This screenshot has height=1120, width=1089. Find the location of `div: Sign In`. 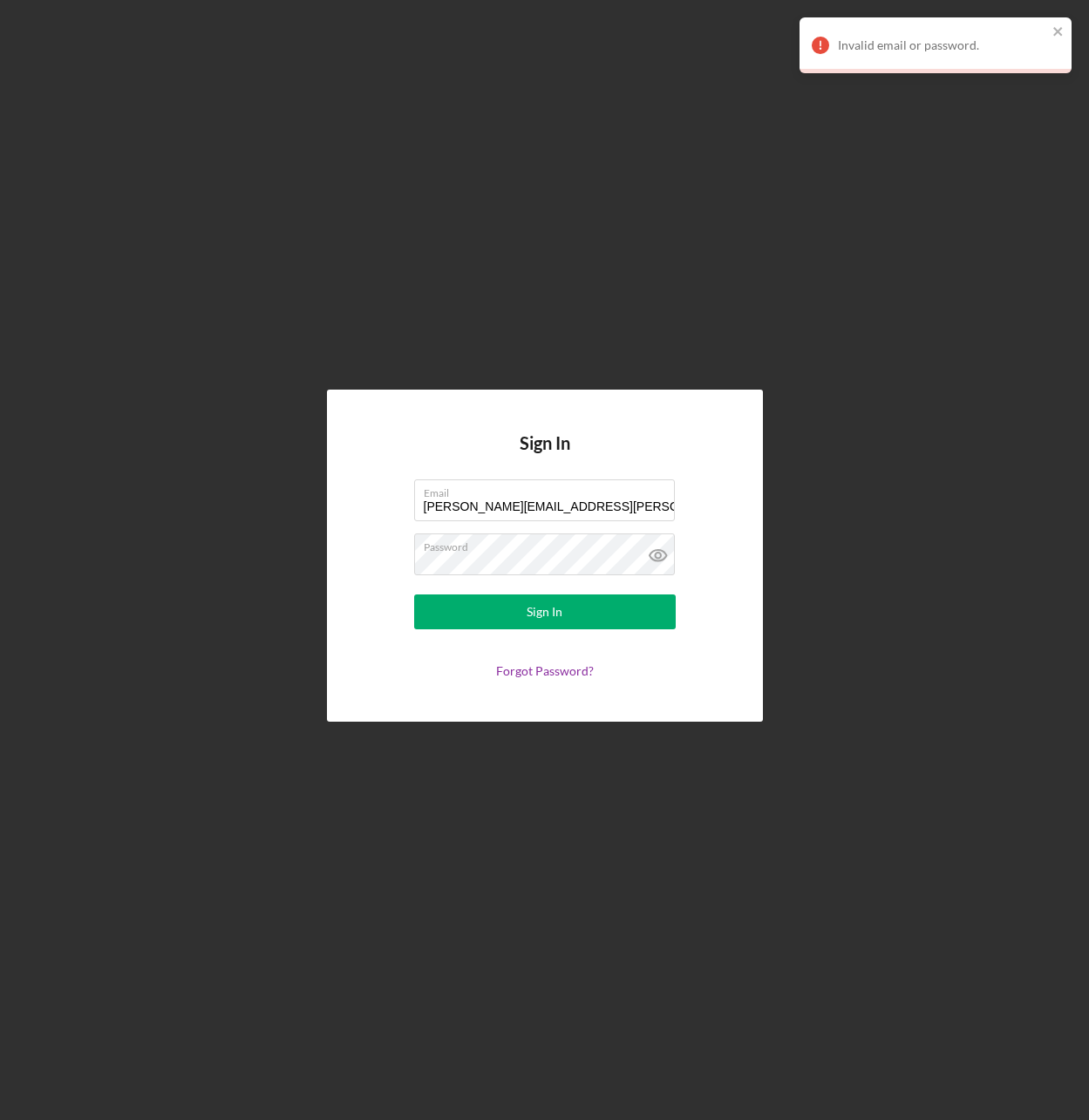

div: Sign In is located at coordinates (544, 612).